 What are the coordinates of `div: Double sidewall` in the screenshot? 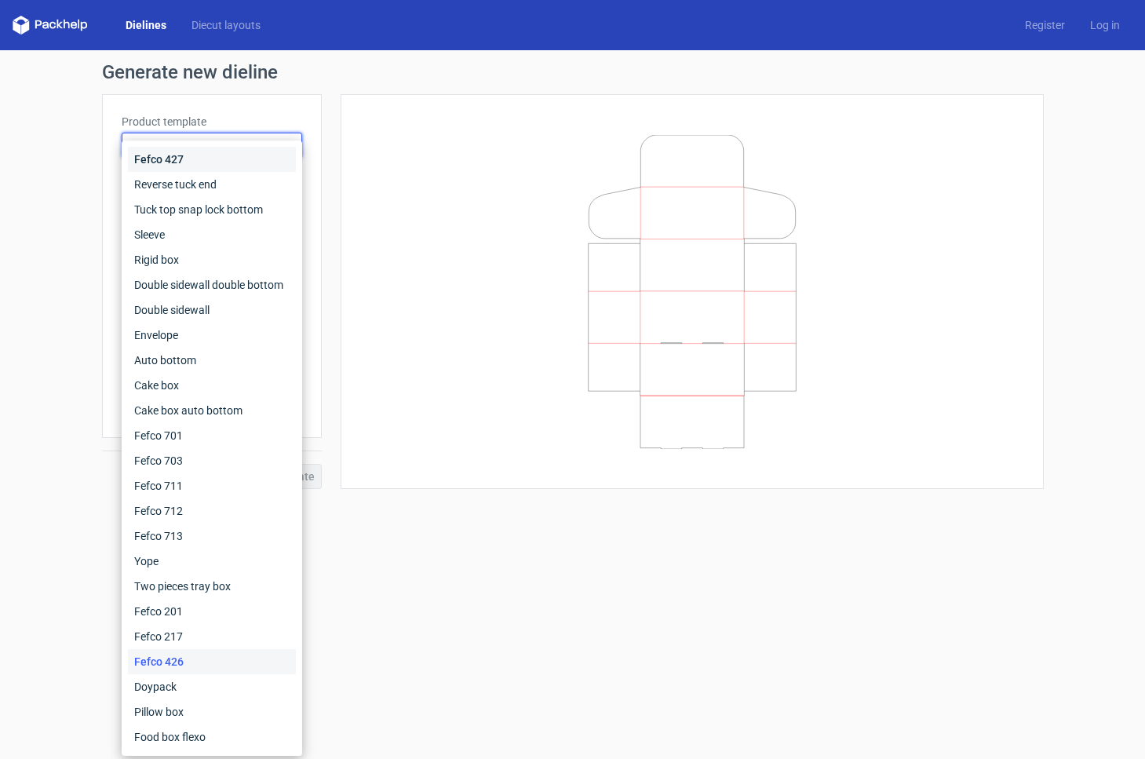 It's located at (212, 310).